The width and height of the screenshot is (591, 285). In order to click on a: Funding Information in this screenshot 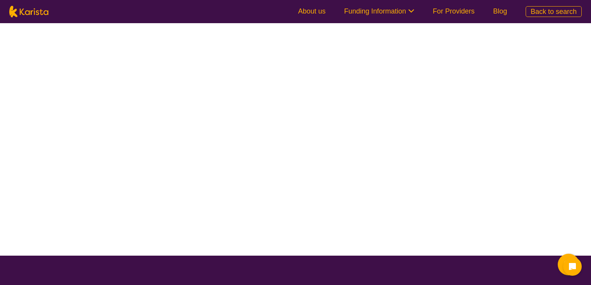, I will do `click(379, 11)`.